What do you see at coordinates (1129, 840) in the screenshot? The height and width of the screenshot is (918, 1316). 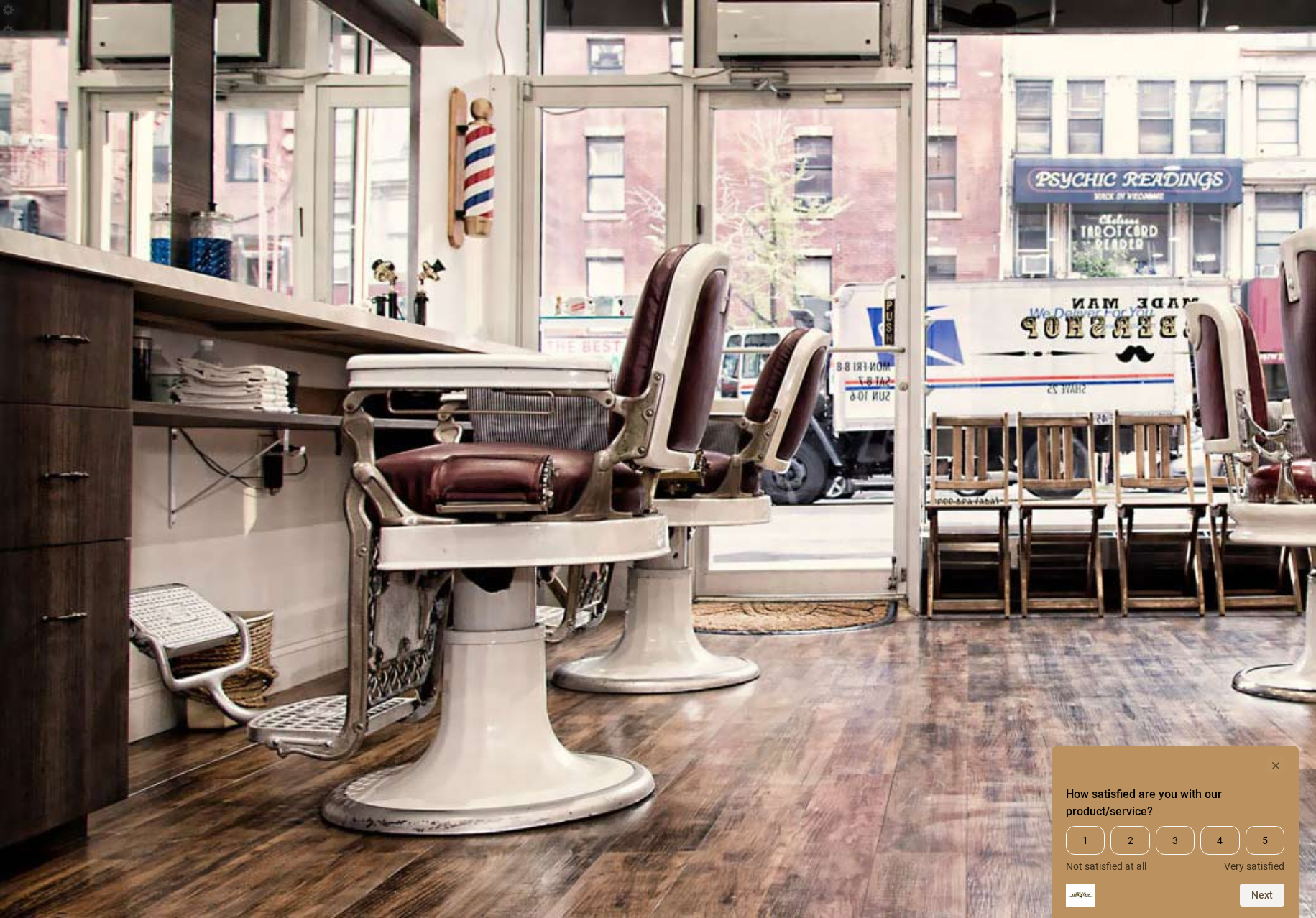 I see `span: 2` at bounding box center [1129, 840].